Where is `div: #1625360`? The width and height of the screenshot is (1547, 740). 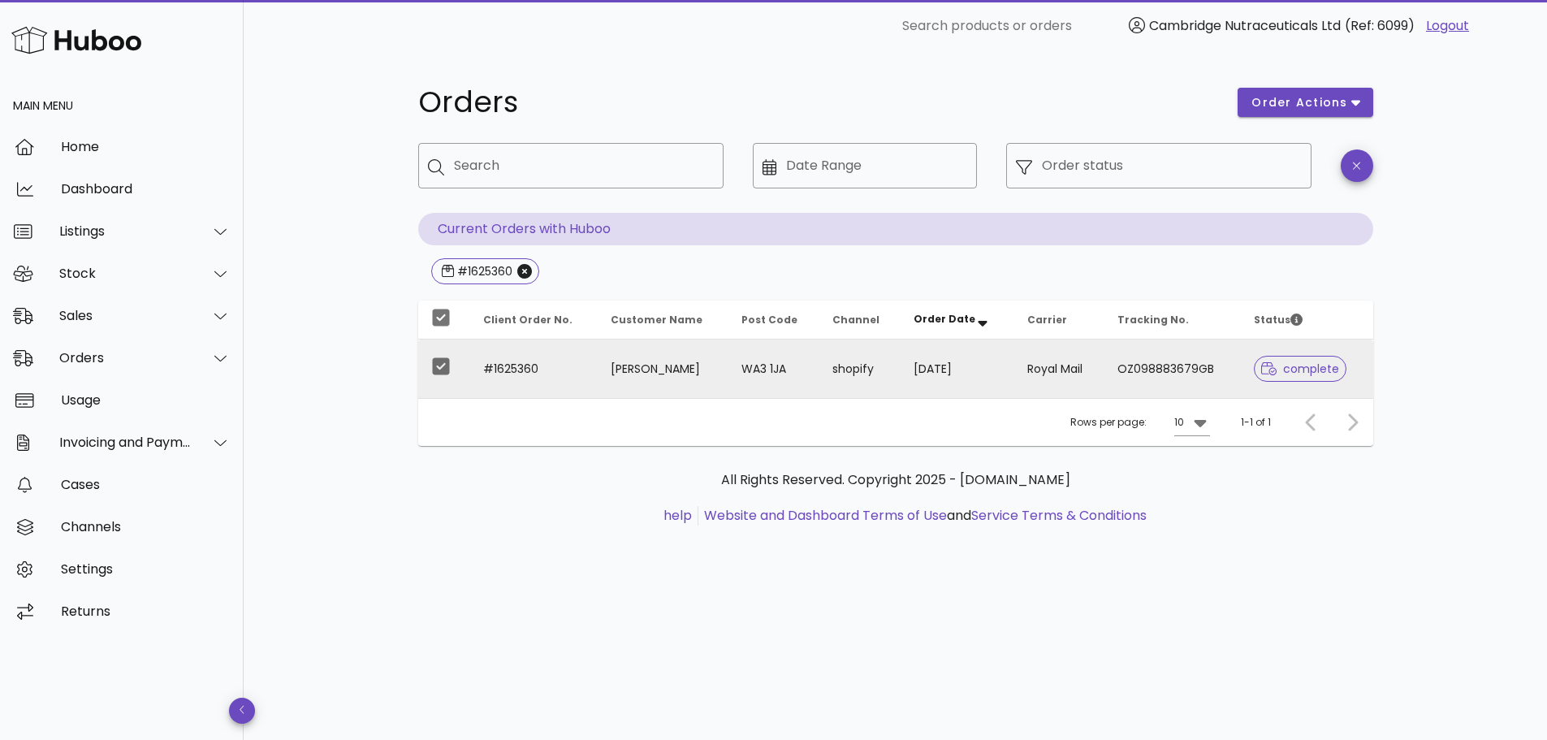 div: #1625360 is located at coordinates (483, 271).